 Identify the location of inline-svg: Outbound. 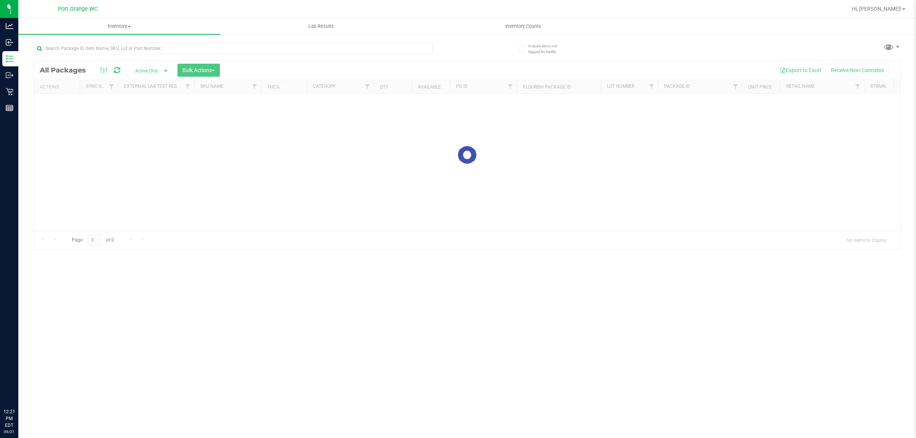
(10, 75).